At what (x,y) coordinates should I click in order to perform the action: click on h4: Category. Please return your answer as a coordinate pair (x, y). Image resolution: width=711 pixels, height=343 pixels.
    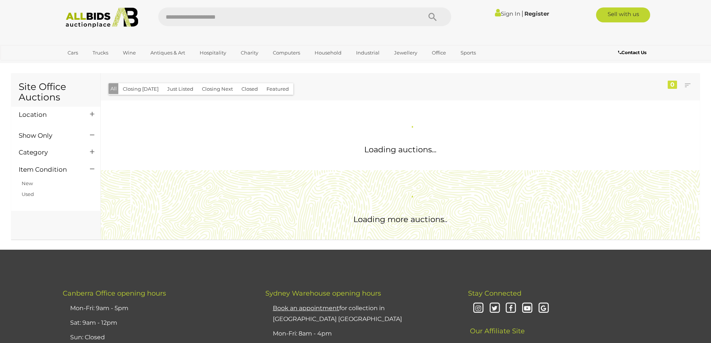
    Looking at the image, I should click on (49, 152).